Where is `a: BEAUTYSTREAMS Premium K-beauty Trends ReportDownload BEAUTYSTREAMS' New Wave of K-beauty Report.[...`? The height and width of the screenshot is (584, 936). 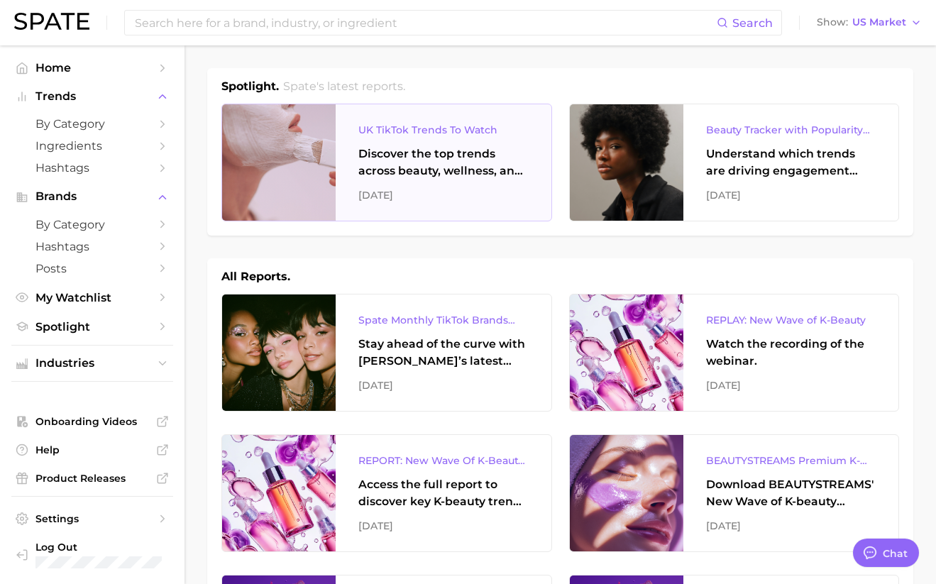 a: BEAUTYSTREAMS Premium K-beauty Trends ReportDownload BEAUTYSTREAMS' New Wave of K-beauty Report.[... is located at coordinates (734, 493).